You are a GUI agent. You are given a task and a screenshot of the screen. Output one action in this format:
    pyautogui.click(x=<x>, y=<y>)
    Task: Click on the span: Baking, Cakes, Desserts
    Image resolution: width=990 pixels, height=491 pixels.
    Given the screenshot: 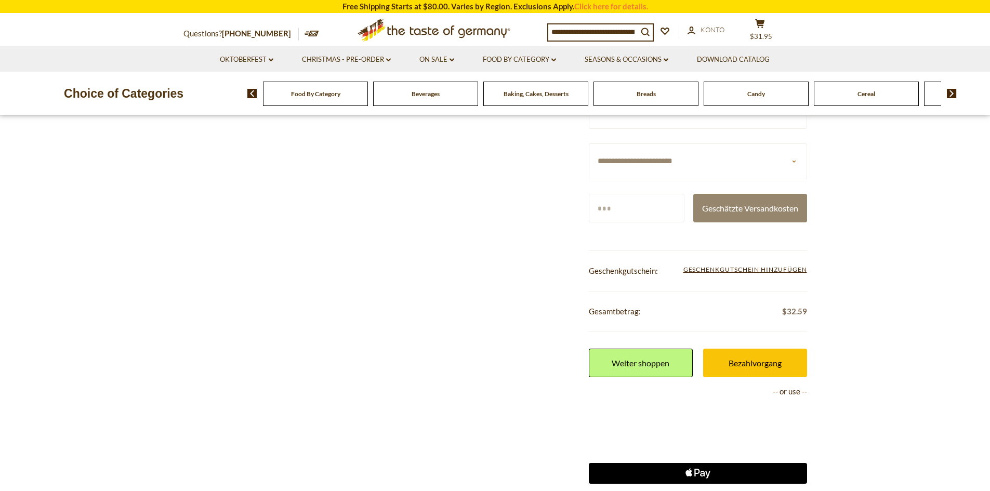 What is the action you would take?
    pyautogui.click(x=536, y=94)
    